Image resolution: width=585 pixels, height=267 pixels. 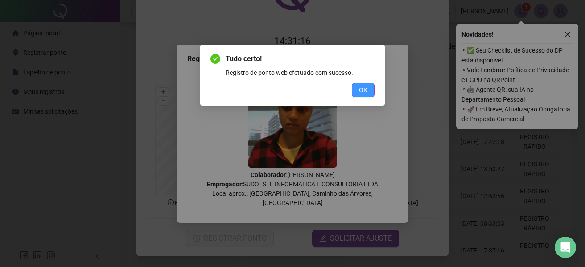 I want to click on div: Open Intercom Messenger, so click(x=565, y=247).